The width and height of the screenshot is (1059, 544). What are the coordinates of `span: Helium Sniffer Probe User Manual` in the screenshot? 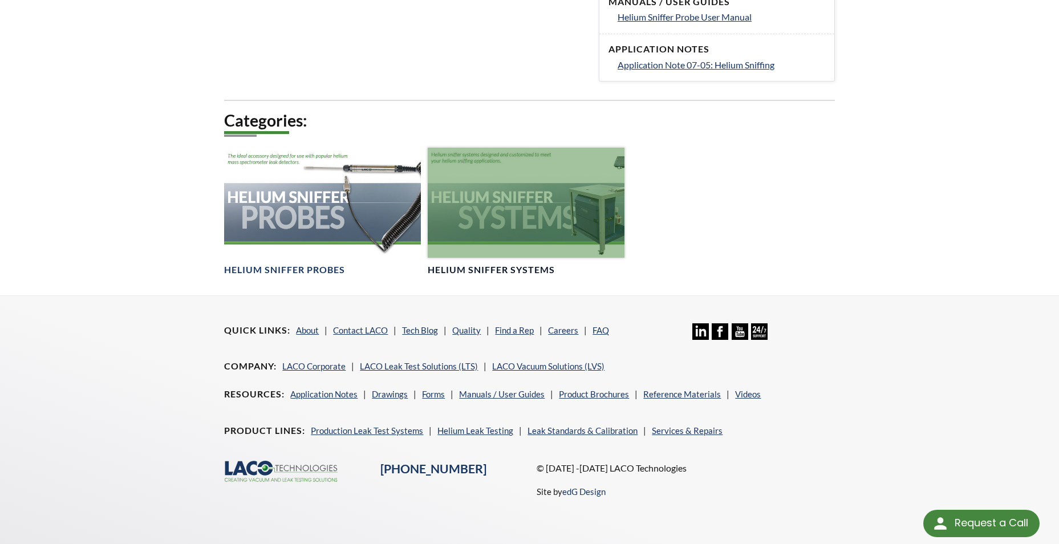 It's located at (684, 17).